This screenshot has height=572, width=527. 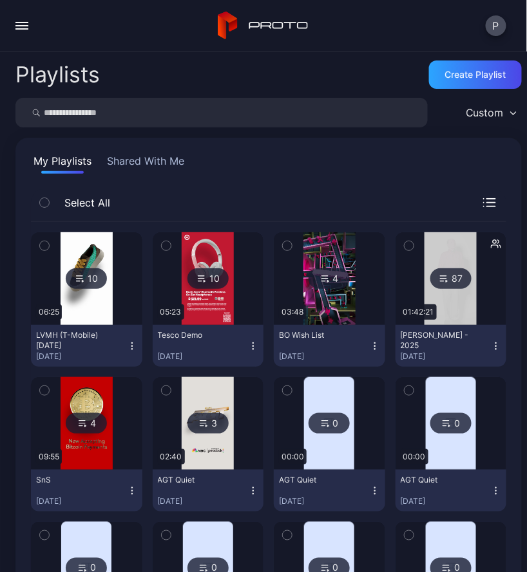 What do you see at coordinates (71, 341) in the screenshot?
I see `div: LVMH (T-Mobile) 6.17.25` at bounding box center [71, 341].